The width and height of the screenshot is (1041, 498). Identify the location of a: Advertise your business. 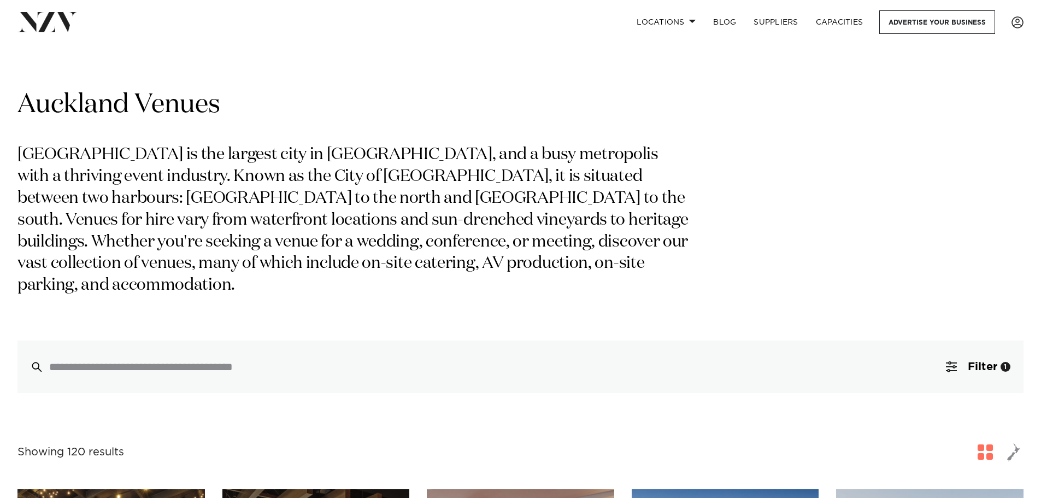
(937, 22).